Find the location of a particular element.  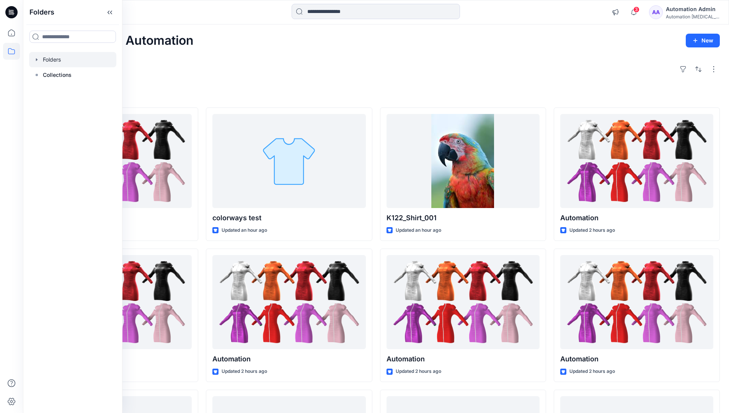

a: K122_Shirt_001 is located at coordinates (463, 161).